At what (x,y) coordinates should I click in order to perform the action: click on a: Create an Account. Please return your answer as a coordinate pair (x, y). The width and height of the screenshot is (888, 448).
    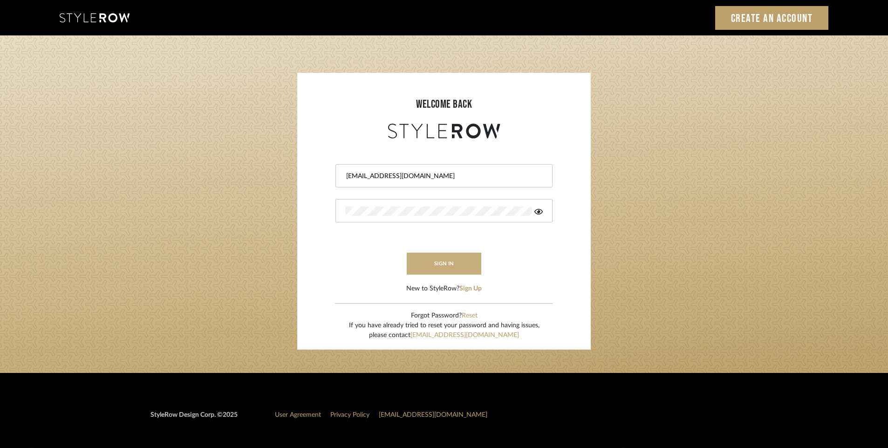
    Looking at the image, I should click on (772, 18).